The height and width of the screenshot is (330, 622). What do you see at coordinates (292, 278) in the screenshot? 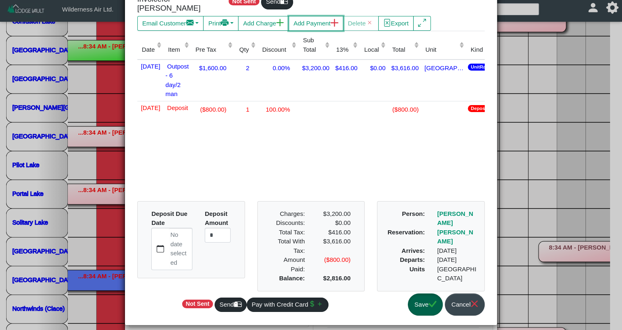
I see `b: Balance:` at bounding box center [292, 278].